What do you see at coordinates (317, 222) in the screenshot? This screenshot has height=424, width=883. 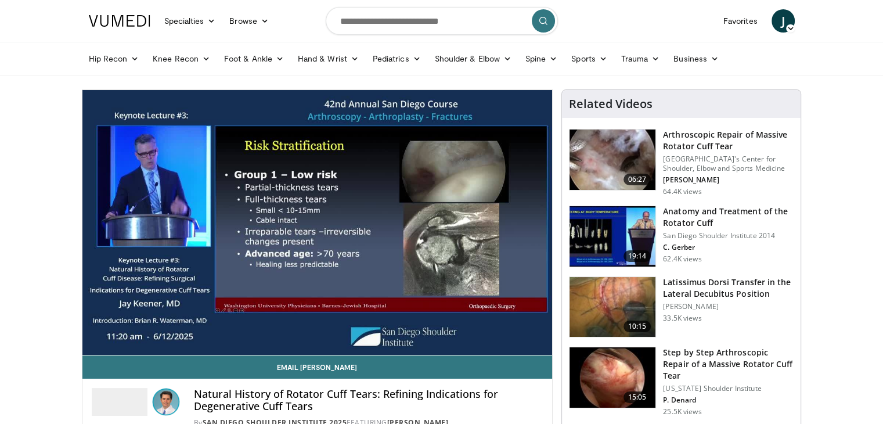 I see `video-js: Video Player` at bounding box center [317, 222].